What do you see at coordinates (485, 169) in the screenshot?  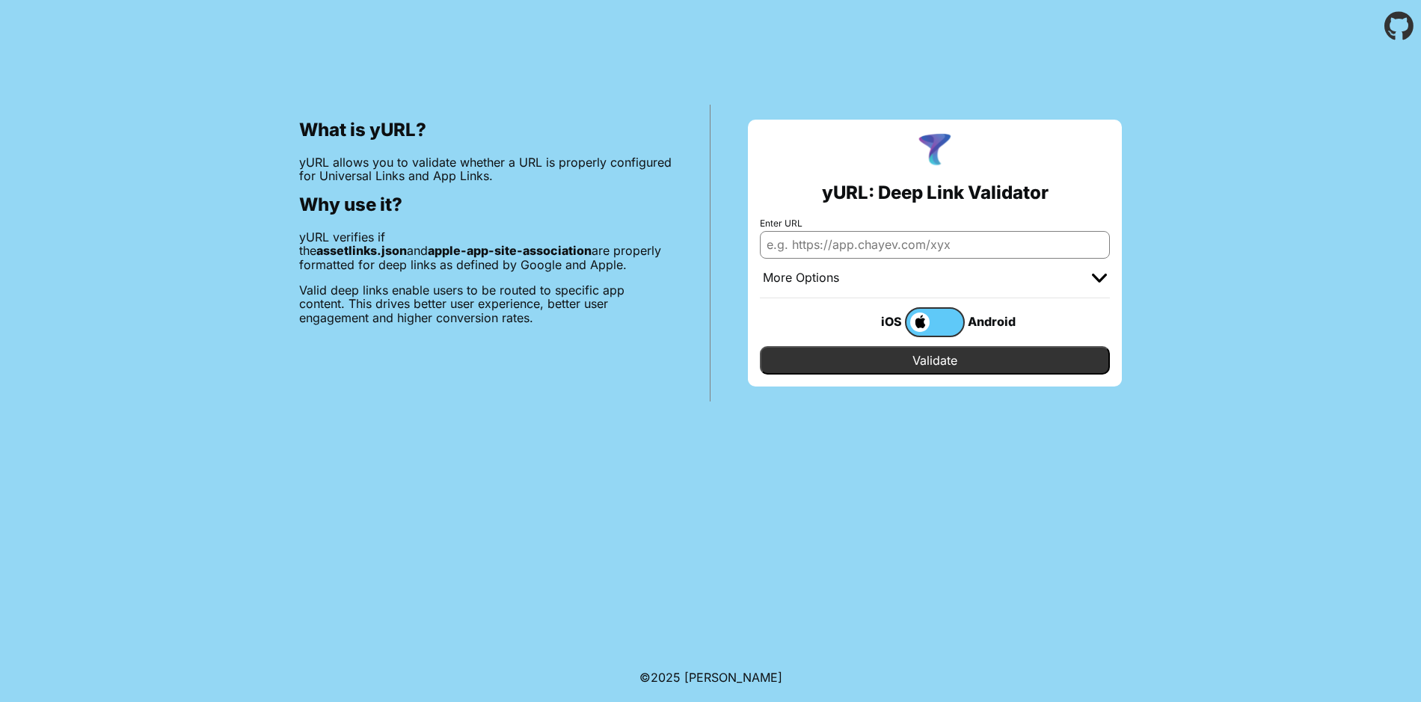 I see `p: yURL allows you to validate whether a URL is properly configured for Universal Links and App Links.` at bounding box center [485, 169].